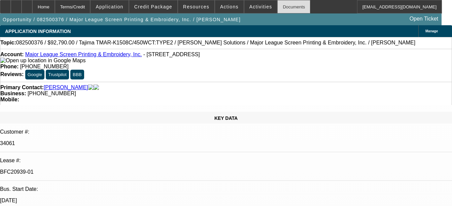 The width and height of the screenshot is (452, 206). I want to click on span: KEY DATA, so click(226, 118).